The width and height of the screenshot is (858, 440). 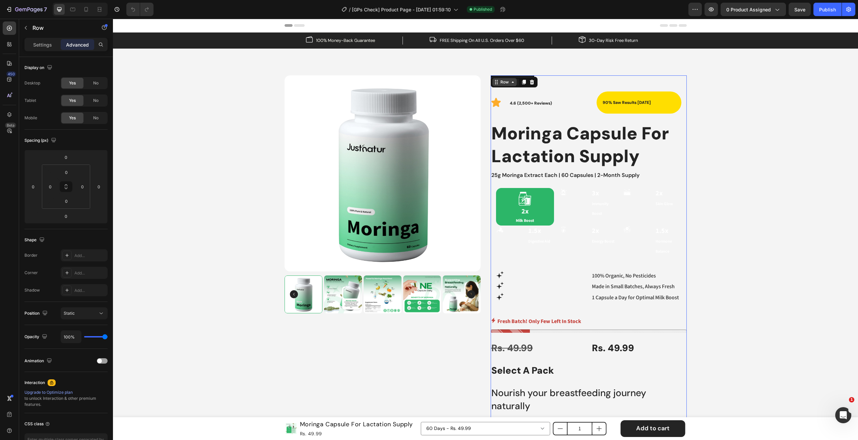 I want to click on button: 7, so click(x=26, y=9).